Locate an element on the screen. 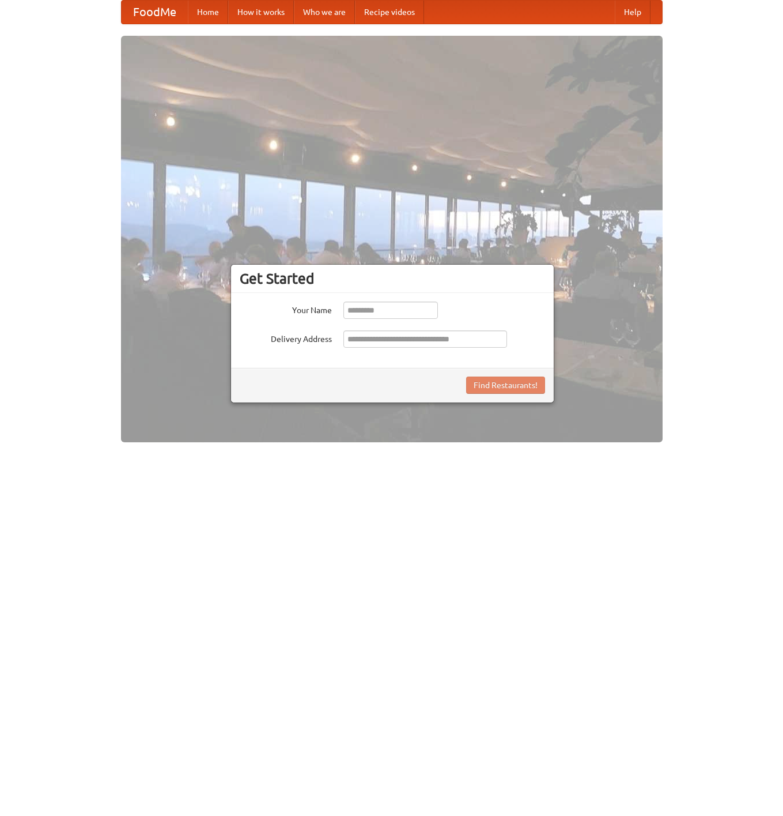  a: Home is located at coordinates (208, 12).